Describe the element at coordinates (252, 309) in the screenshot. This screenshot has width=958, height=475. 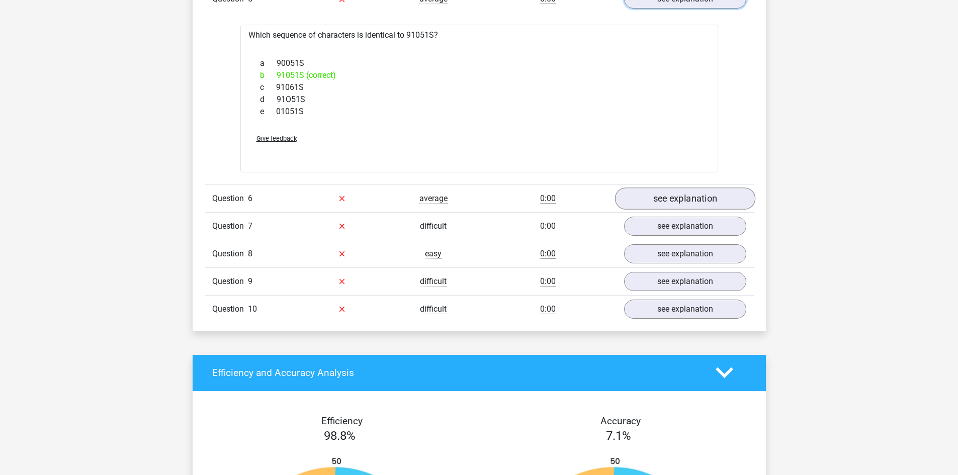
I see `span: 10` at that location.